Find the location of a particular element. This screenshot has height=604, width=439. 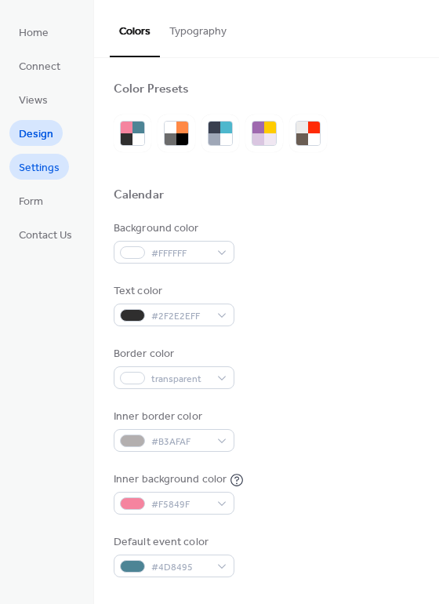

span: Connect is located at coordinates (39, 67).